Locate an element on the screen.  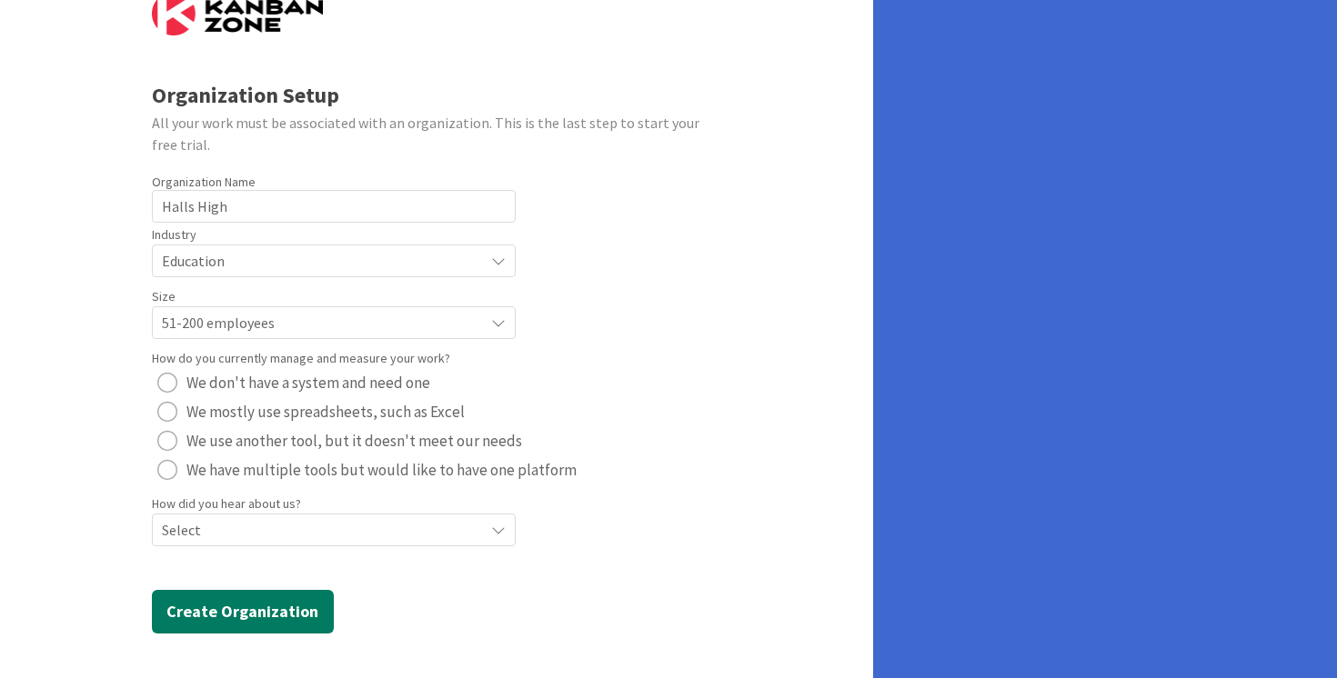
button: We don't have a system and need one is located at coordinates (294, 383).